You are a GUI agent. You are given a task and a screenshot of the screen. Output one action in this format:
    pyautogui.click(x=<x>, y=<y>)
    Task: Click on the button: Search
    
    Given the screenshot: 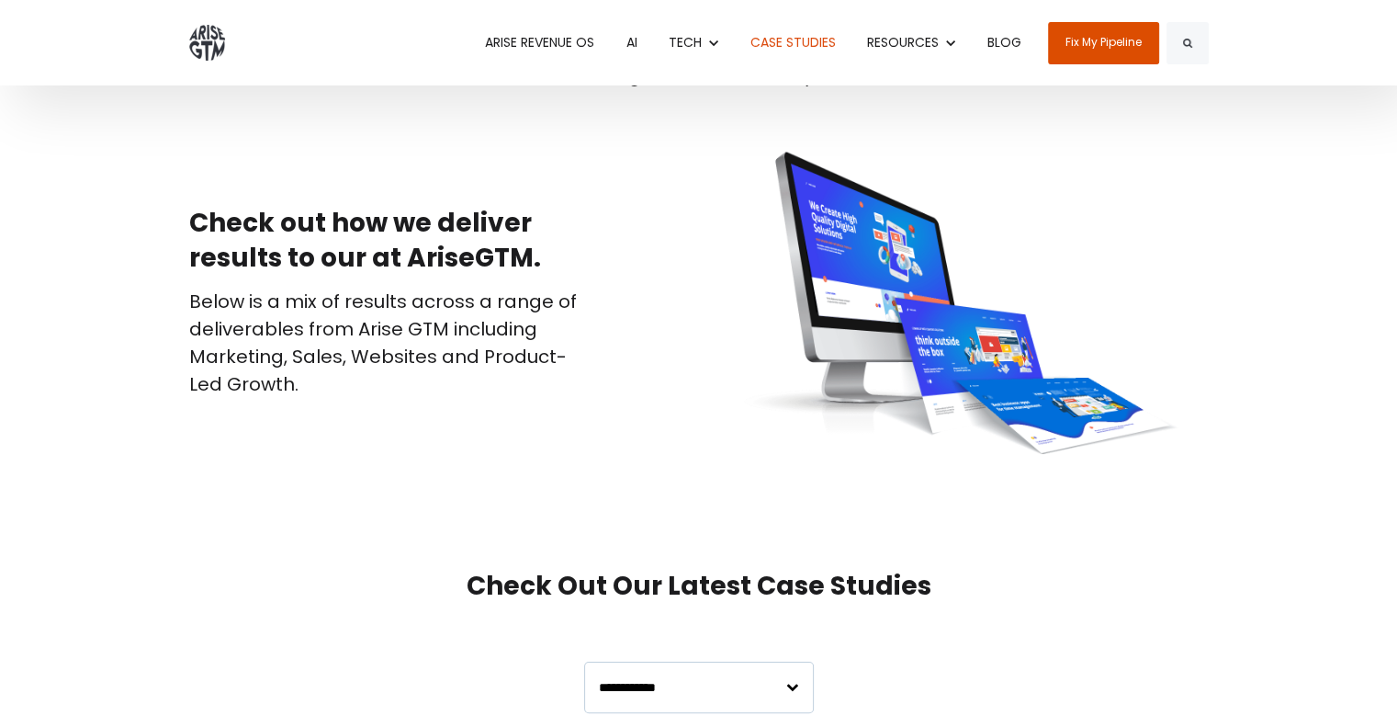 What is the action you would take?
    pyautogui.click(x=1188, y=43)
    